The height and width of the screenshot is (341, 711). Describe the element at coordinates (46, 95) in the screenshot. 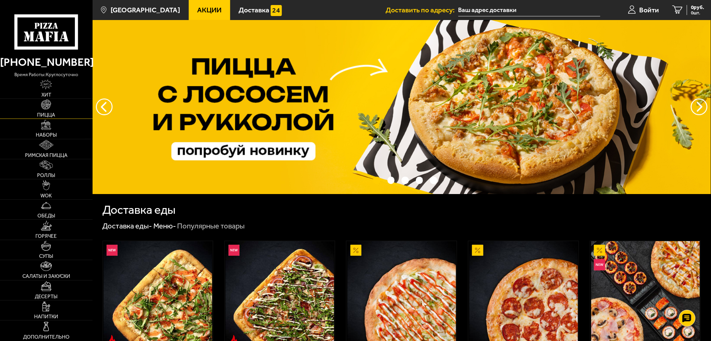

I see `span: Хит` at that location.